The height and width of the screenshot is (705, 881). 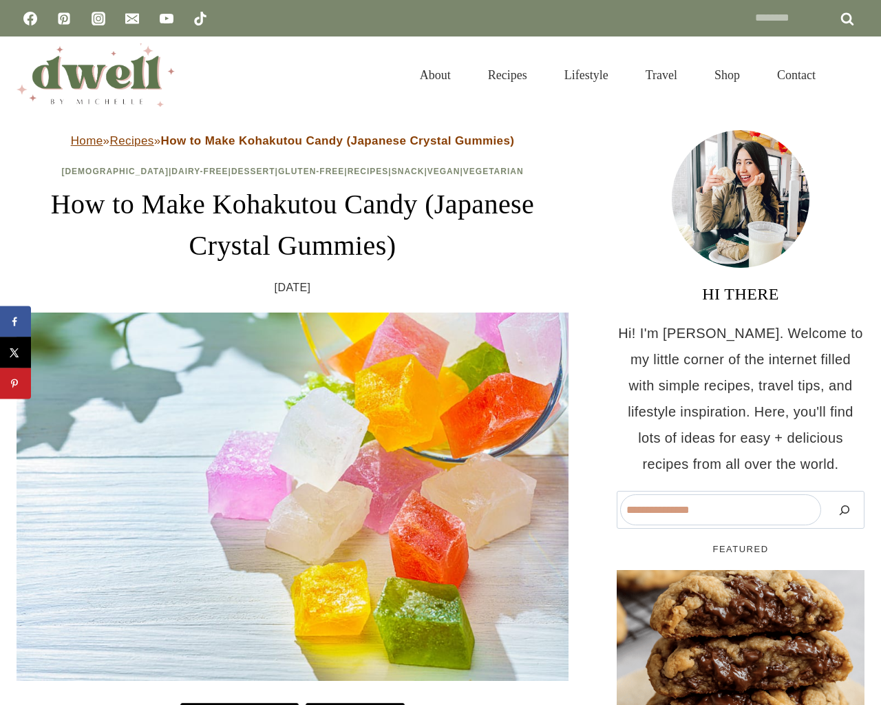 What do you see at coordinates (87, 140) in the screenshot?
I see `a: Home` at bounding box center [87, 140].